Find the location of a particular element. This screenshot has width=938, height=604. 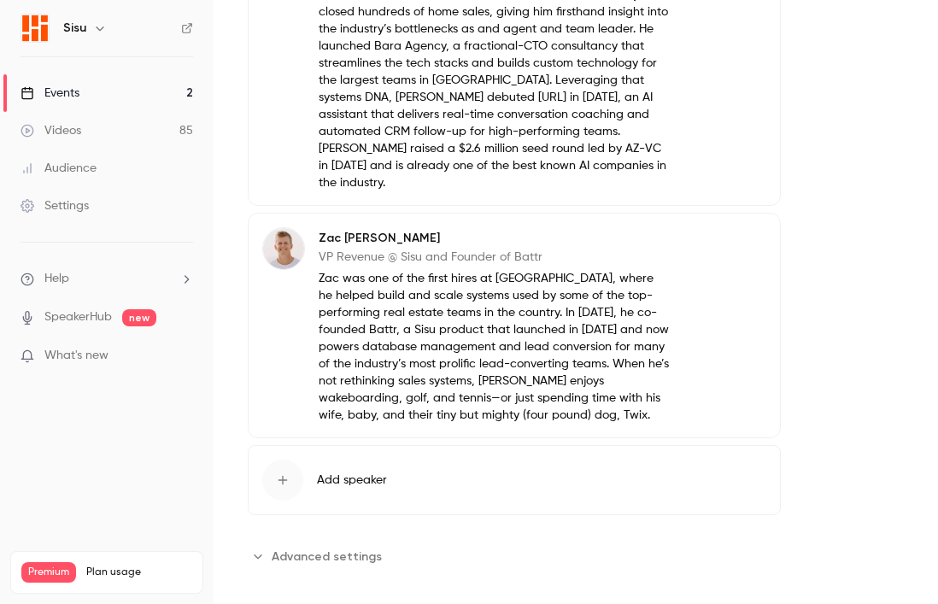

a: SpeakerHub is located at coordinates (78, 317).